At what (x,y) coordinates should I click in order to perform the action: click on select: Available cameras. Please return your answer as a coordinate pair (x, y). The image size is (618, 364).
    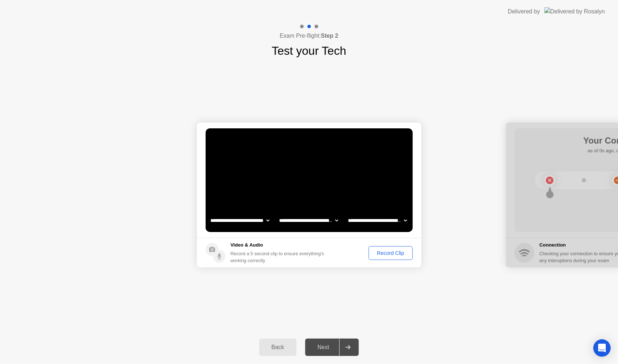
    Looking at the image, I should click on (240, 220).